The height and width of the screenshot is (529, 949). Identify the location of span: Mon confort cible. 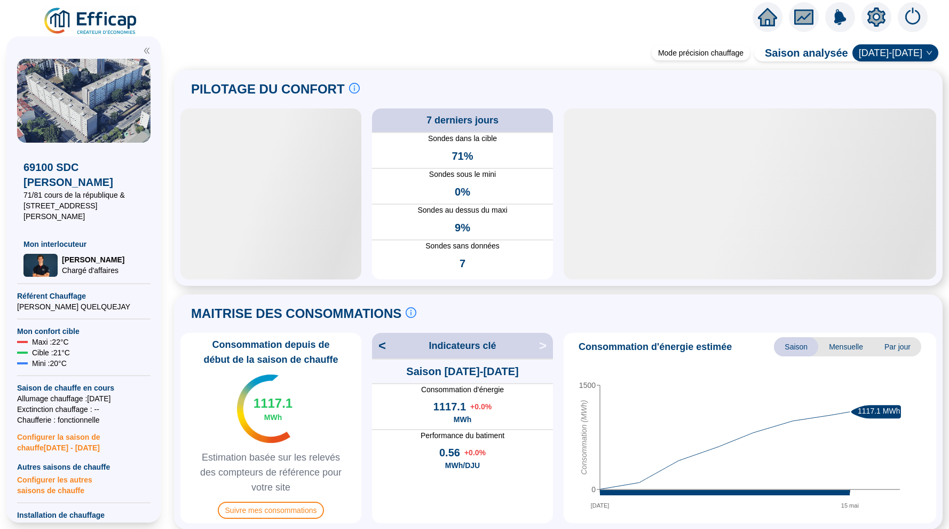
(84, 331).